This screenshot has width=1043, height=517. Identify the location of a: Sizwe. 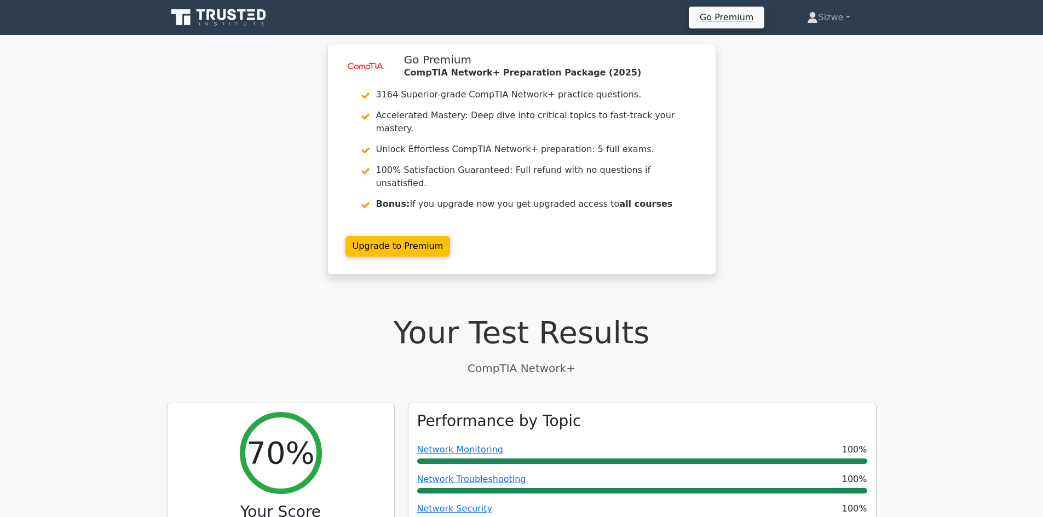
(828, 18).